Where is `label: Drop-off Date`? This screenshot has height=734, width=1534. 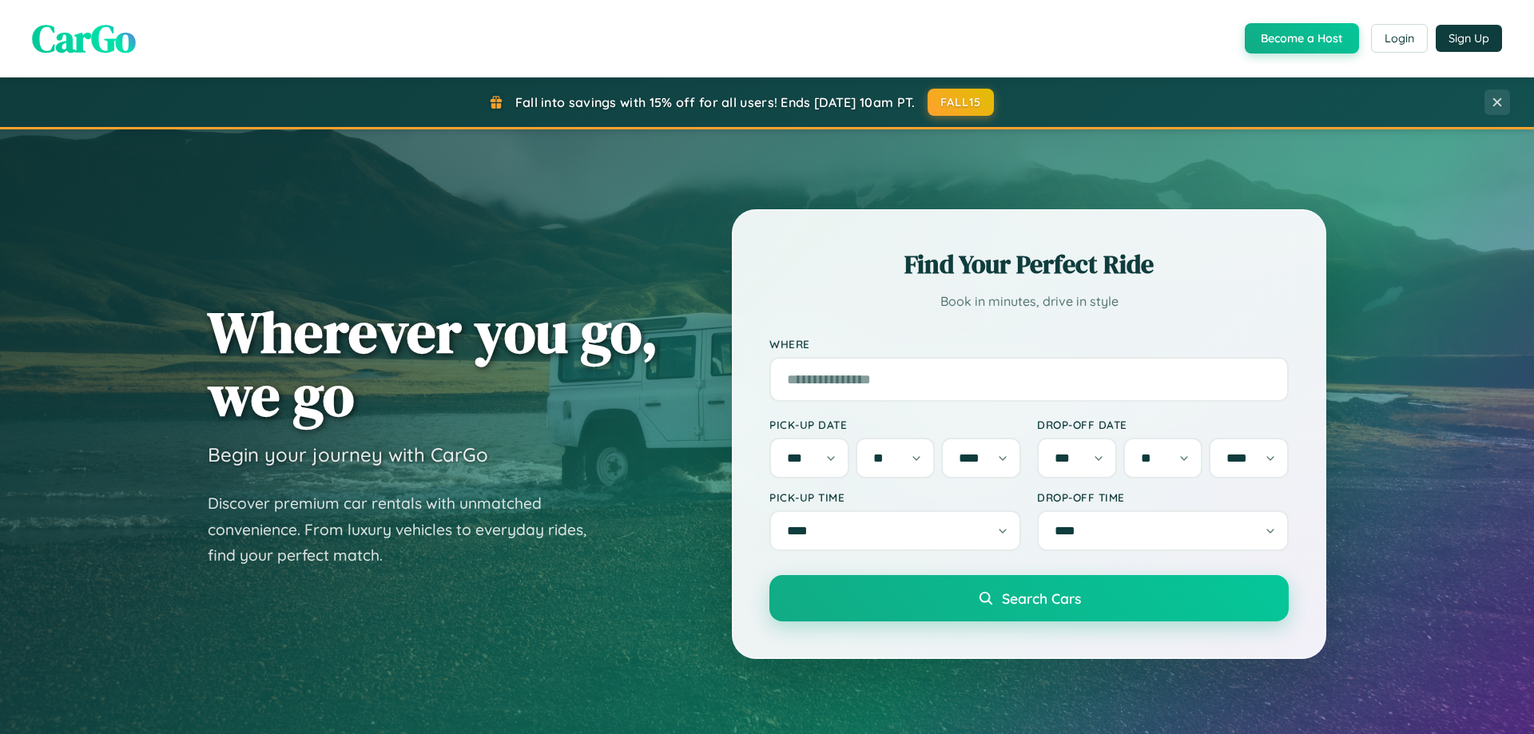 label: Drop-off Date is located at coordinates (1162, 424).